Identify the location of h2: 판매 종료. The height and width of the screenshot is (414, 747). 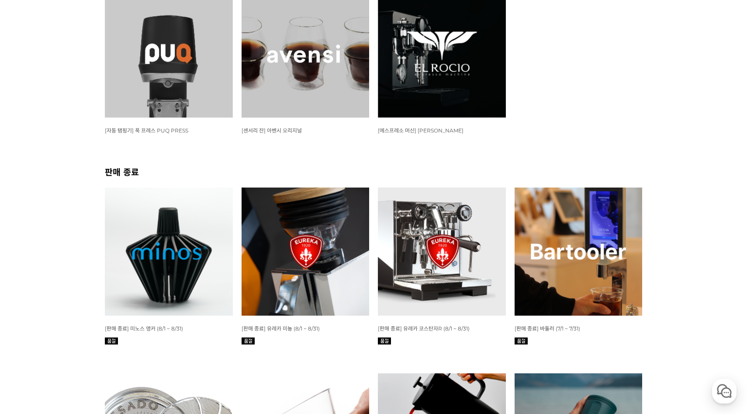
(373, 171).